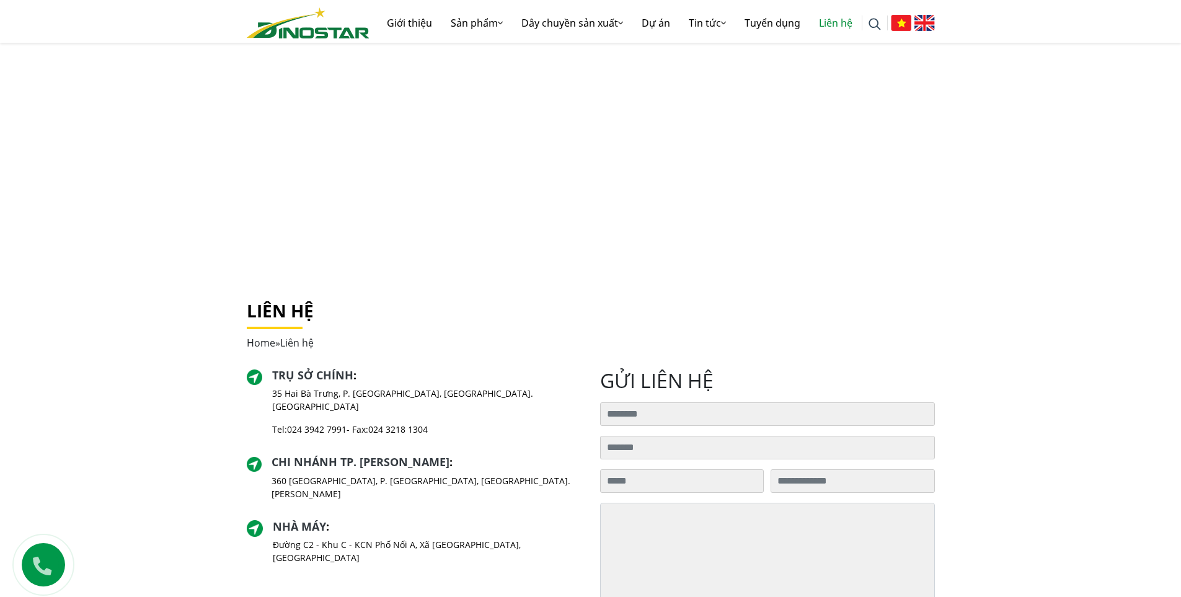 The image size is (1181, 597). Describe the element at coordinates (427, 429) in the screenshot. I see `p: Tel: - Fax:` at that location.